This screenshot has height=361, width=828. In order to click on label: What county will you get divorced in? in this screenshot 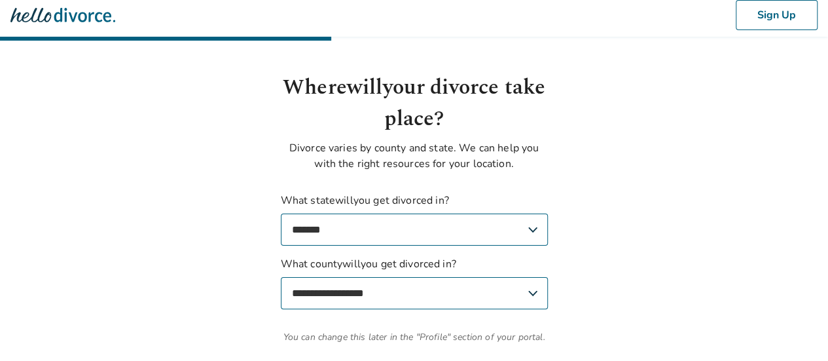, I will do `click(415, 282)`.